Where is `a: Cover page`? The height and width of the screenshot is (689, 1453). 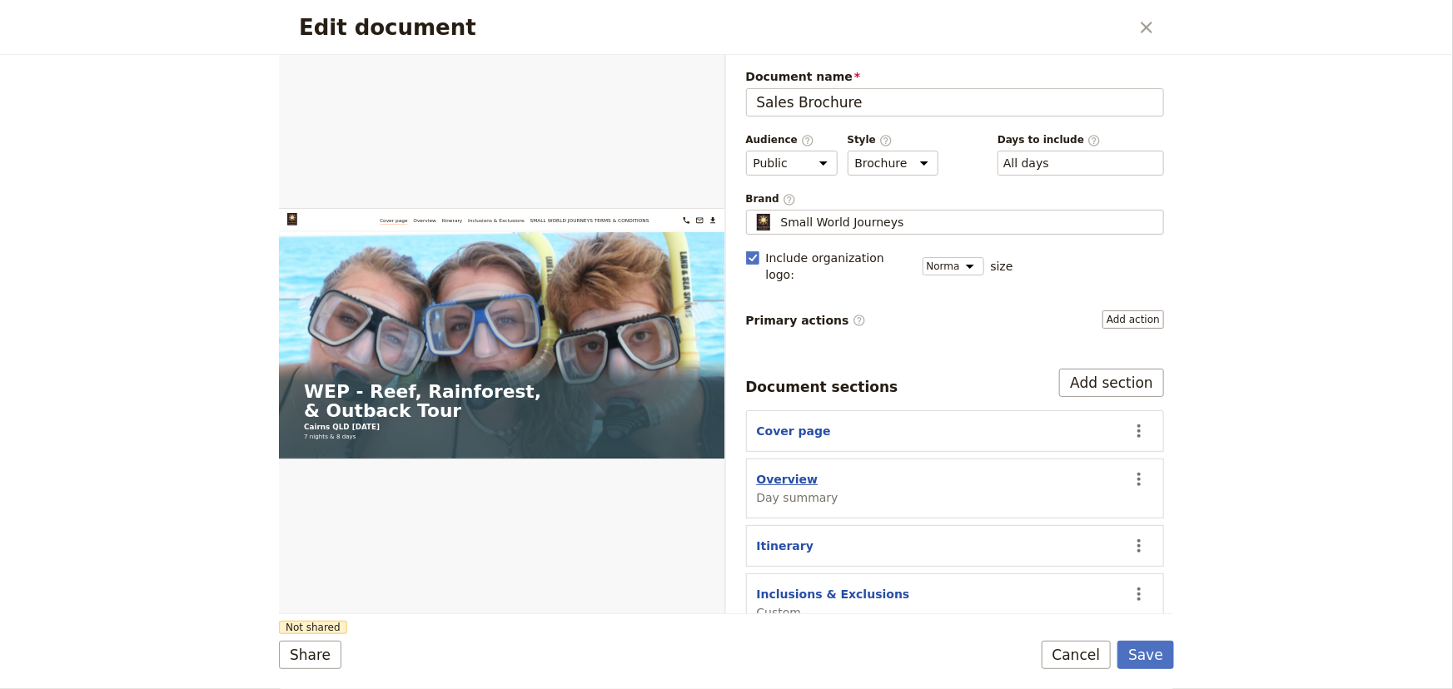
a: Cover page is located at coordinates (275, 27).